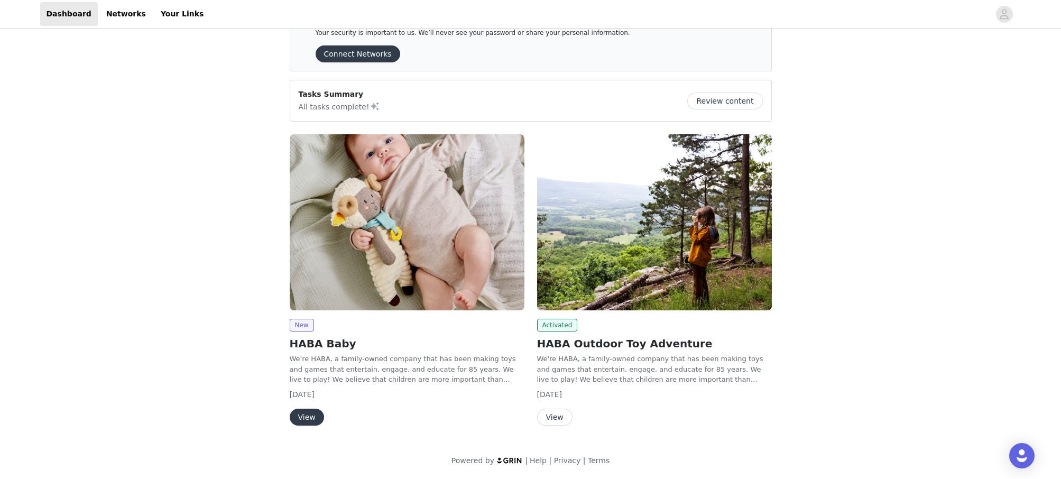 This screenshot has width=1061, height=479. I want to click on h2: HABA Outdoor Toy Adventure, so click(654, 344).